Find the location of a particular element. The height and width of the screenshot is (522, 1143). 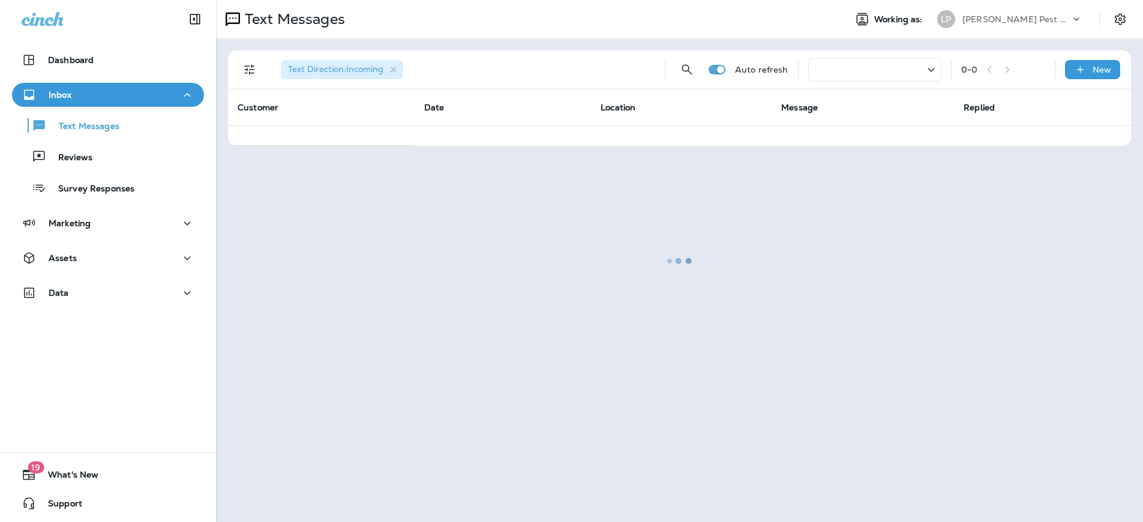

p: Data is located at coordinates (59, 293).